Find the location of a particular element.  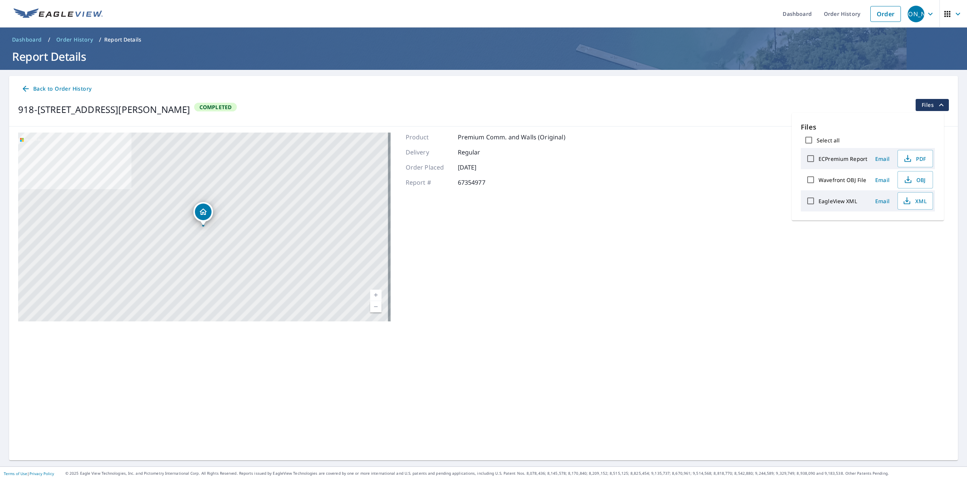

a: Back to Order History is located at coordinates (56, 89).